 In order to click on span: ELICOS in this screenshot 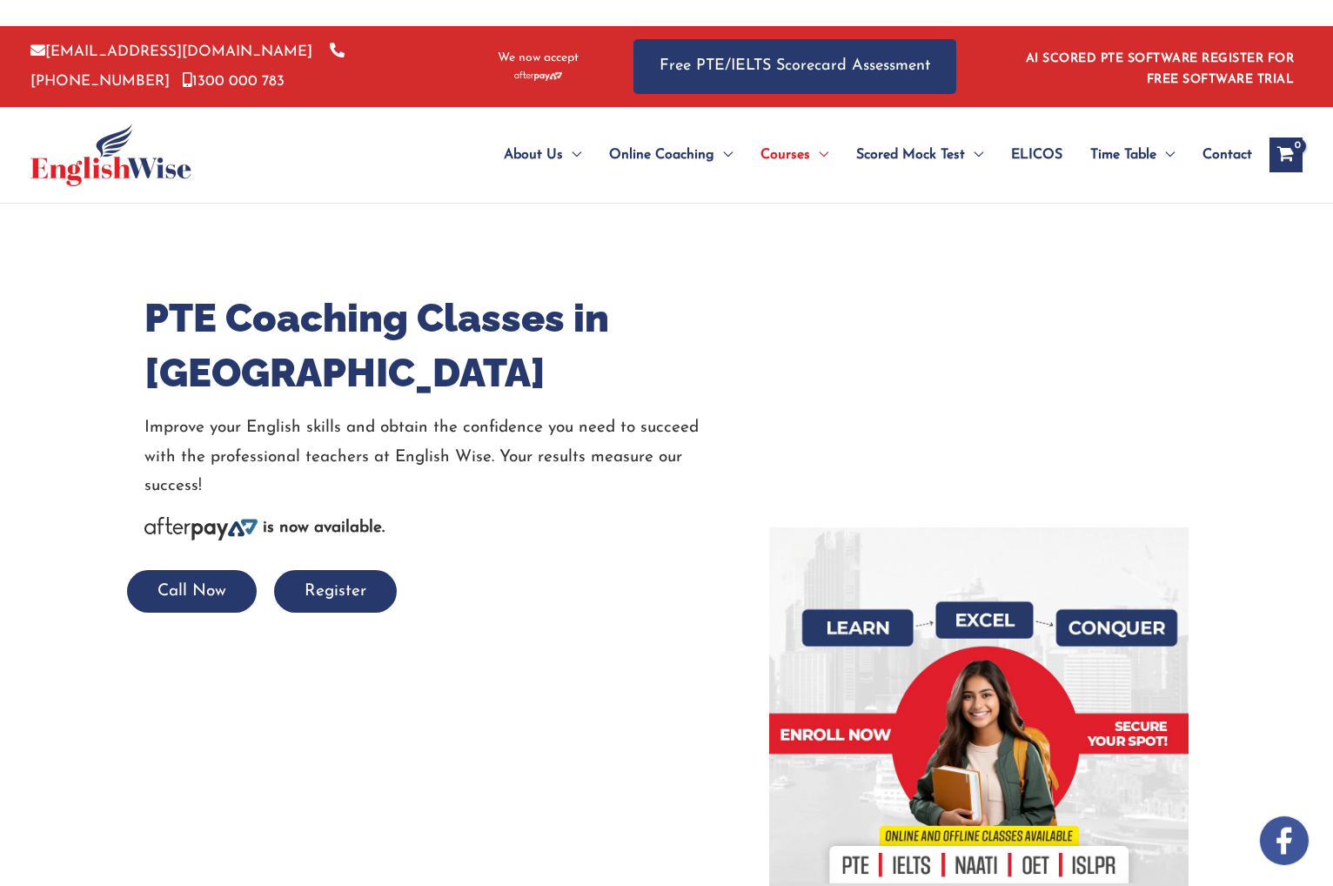, I will do `click(1036, 155)`.